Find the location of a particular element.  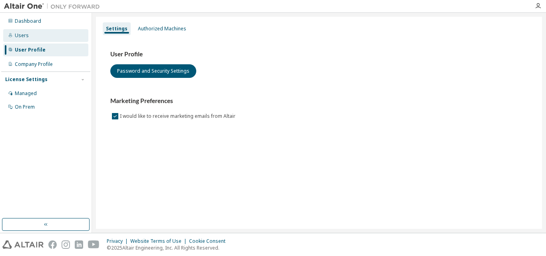

div: On Prem is located at coordinates (25, 107).